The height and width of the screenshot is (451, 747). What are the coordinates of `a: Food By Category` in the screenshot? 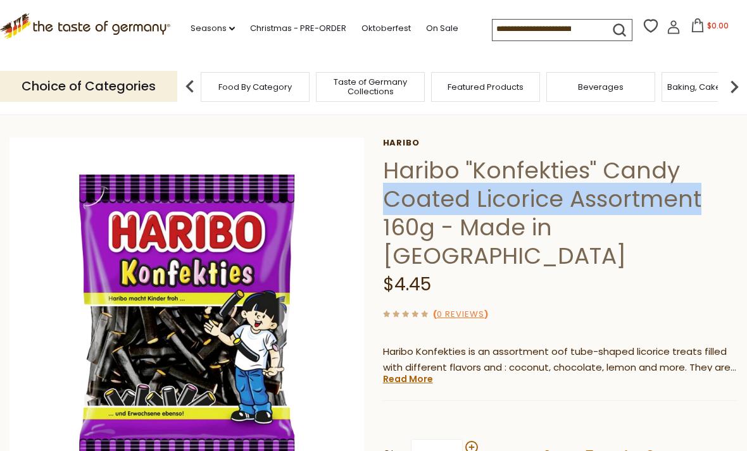 It's located at (255, 87).